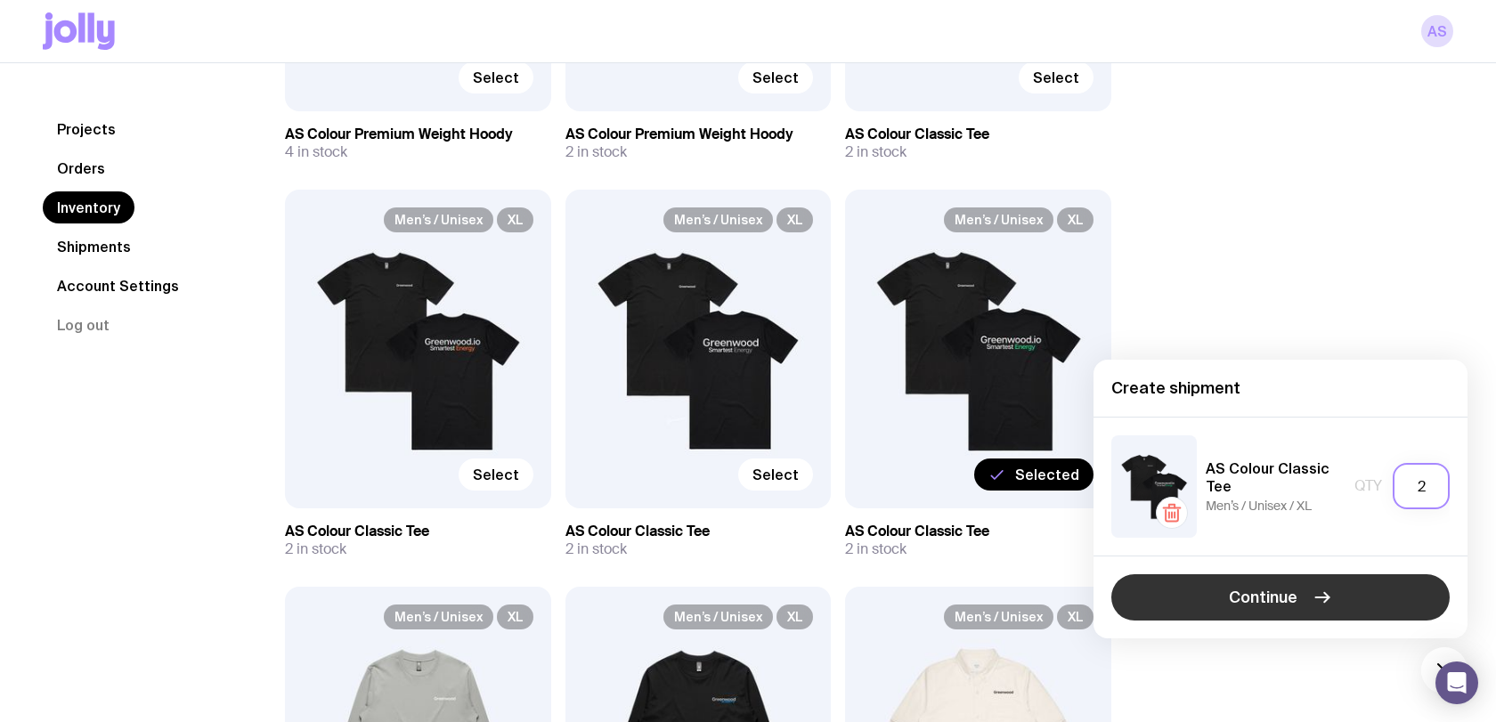 Image resolution: width=1496 pixels, height=722 pixels. Describe the element at coordinates (1281, 598) in the screenshot. I see `button: Continue` at that location.